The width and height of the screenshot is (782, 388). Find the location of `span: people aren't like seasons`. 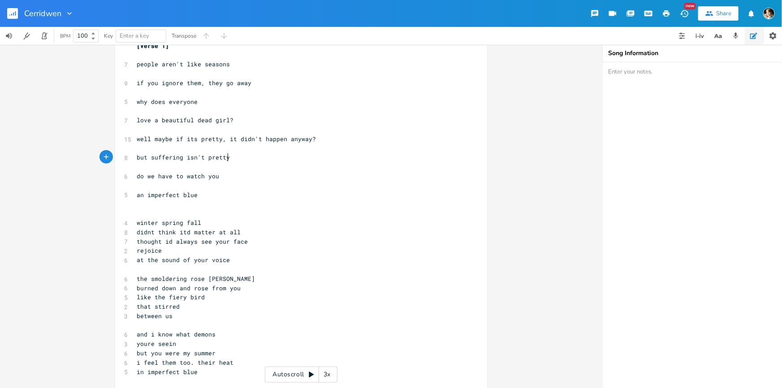

span: people aren't like seasons is located at coordinates (183, 64).